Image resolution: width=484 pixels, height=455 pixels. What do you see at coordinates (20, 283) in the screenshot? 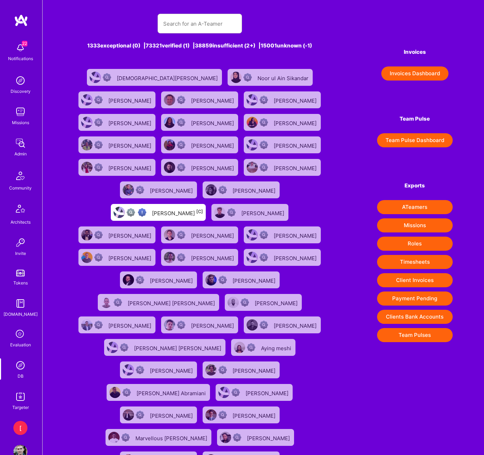
I see `div: Tokens` at bounding box center [20, 283].